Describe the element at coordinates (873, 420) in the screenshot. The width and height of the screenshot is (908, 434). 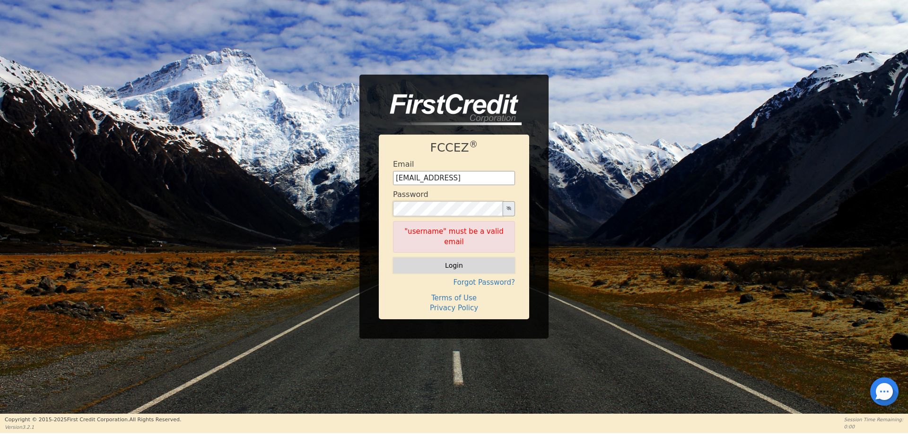
I see `p: Session Time Remaining:` at that location.